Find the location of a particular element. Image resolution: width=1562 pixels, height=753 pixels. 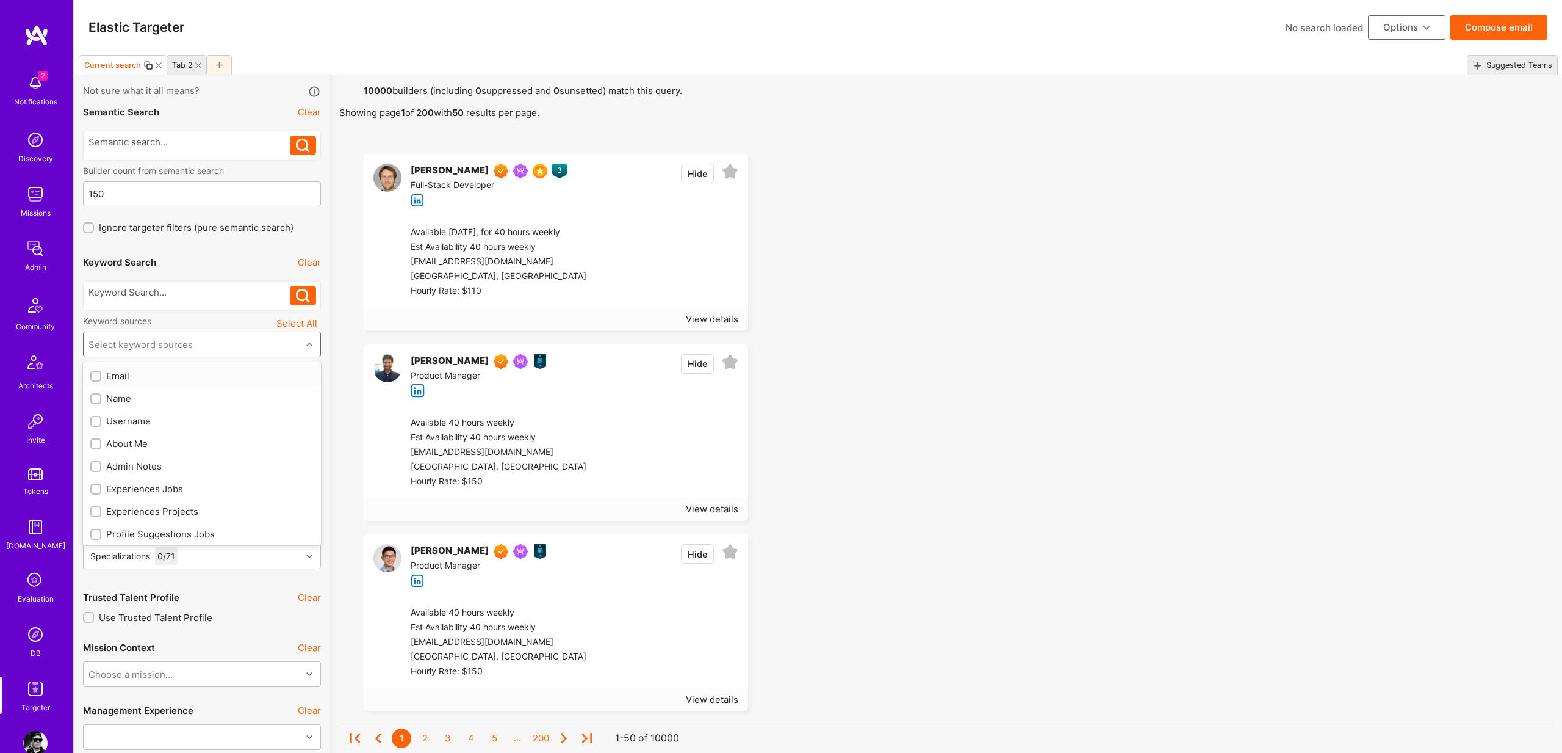

span: 2 is located at coordinates (43, 76).